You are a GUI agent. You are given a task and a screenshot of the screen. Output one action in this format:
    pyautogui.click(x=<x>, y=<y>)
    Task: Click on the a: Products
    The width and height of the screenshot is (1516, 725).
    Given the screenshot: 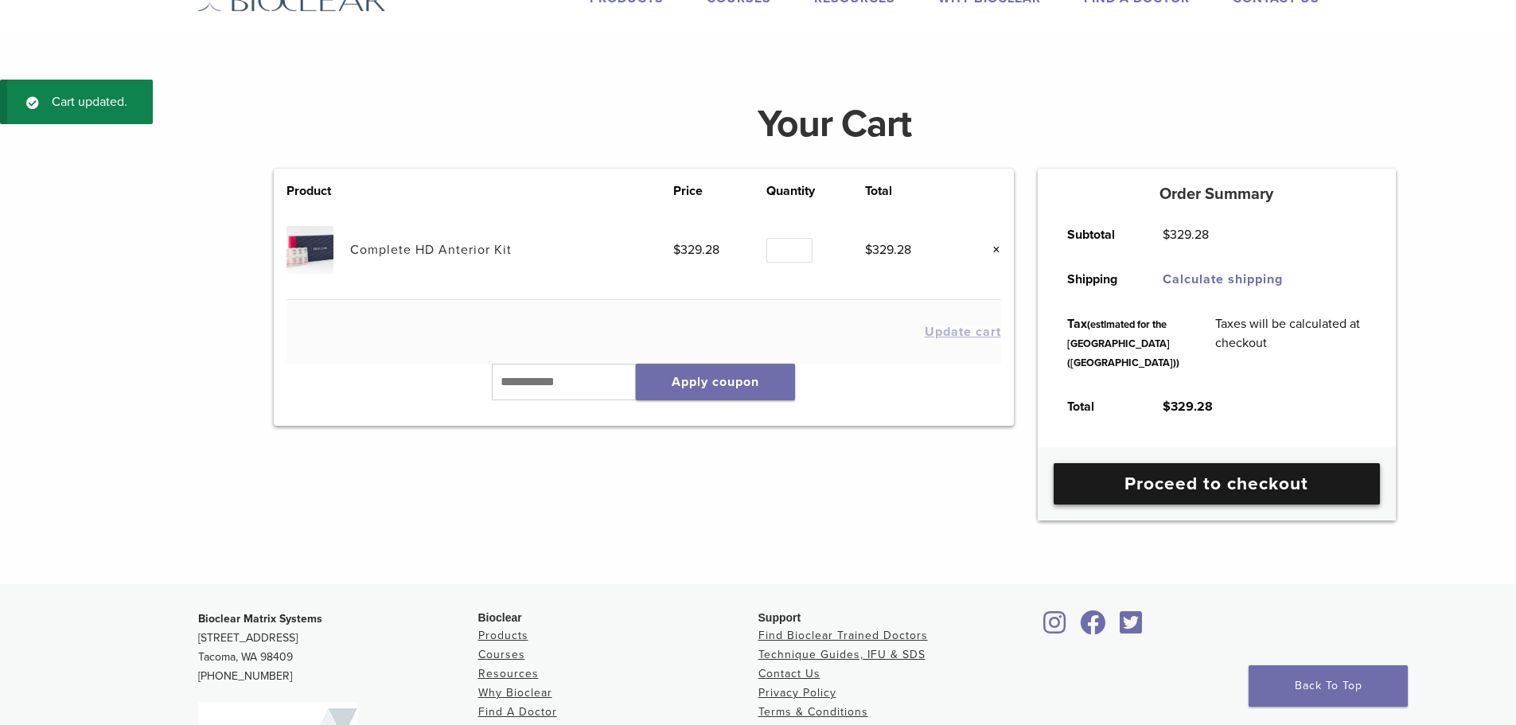 What is the action you would take?
    pyautogui.click(x=503, y=635)
    